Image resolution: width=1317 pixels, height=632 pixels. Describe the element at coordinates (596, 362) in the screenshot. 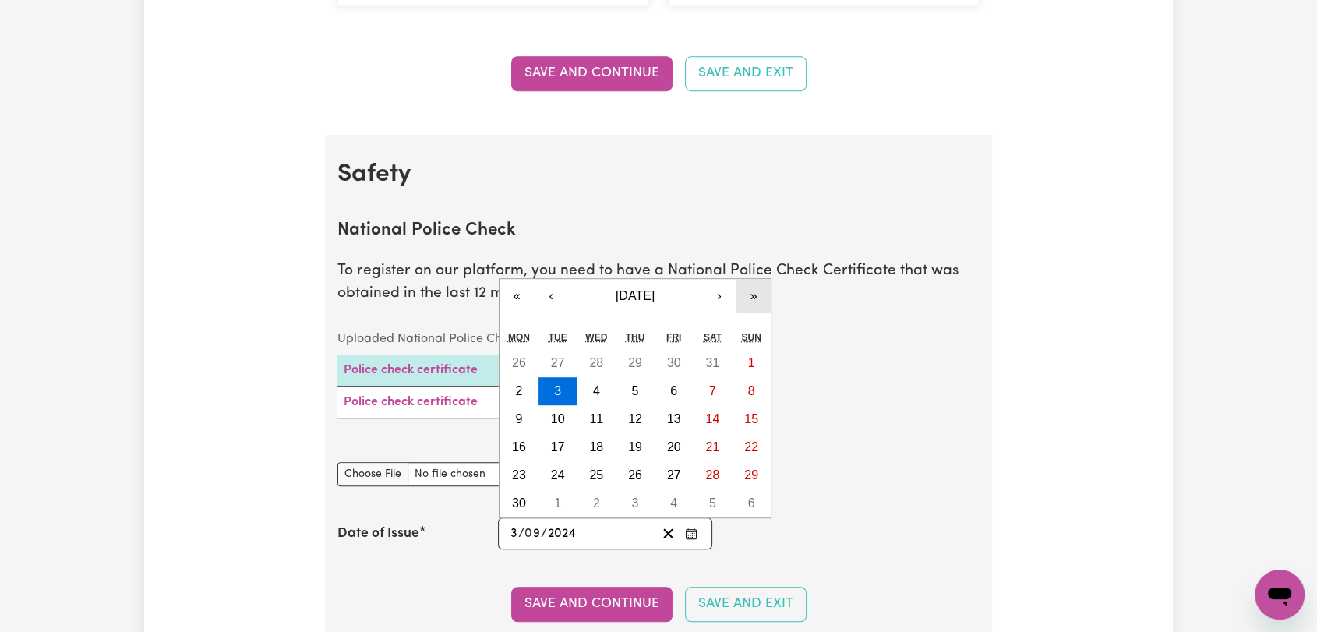

I see `abbr: August 28, 2024` at that location.